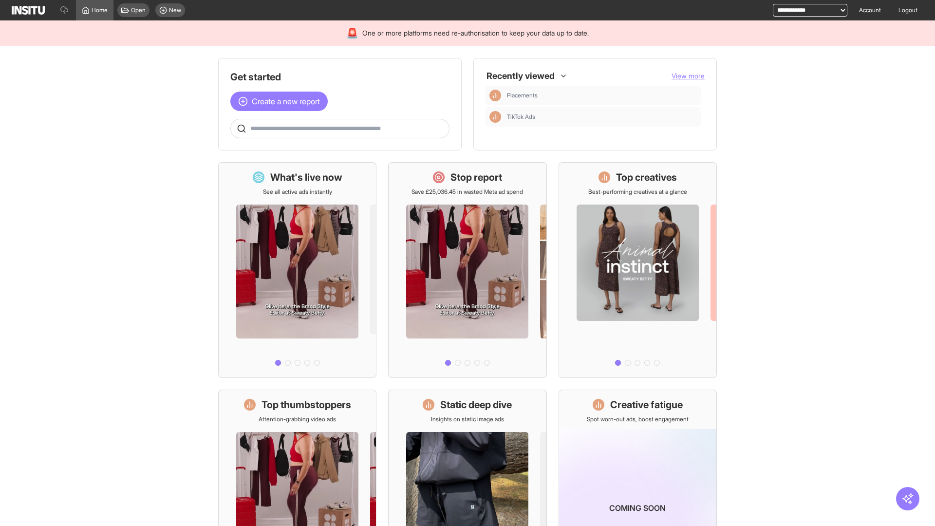  What do you see at coordinates (99, 10) in the screenshot?
I see `span: Home` at bounding box center [99, 10].